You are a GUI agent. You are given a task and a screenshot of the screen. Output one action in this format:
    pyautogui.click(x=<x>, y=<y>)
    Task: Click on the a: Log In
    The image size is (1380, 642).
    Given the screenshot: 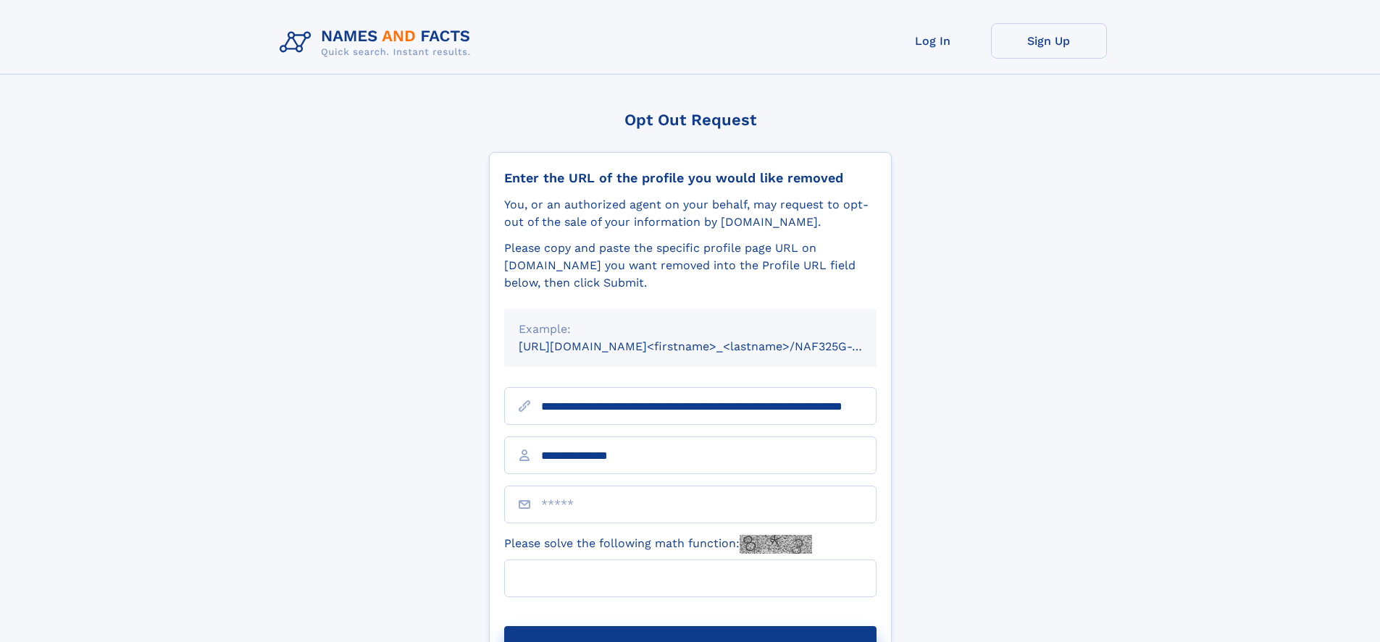 What is the action you would take?
    pyautogui.click(x=933, y=41)
    